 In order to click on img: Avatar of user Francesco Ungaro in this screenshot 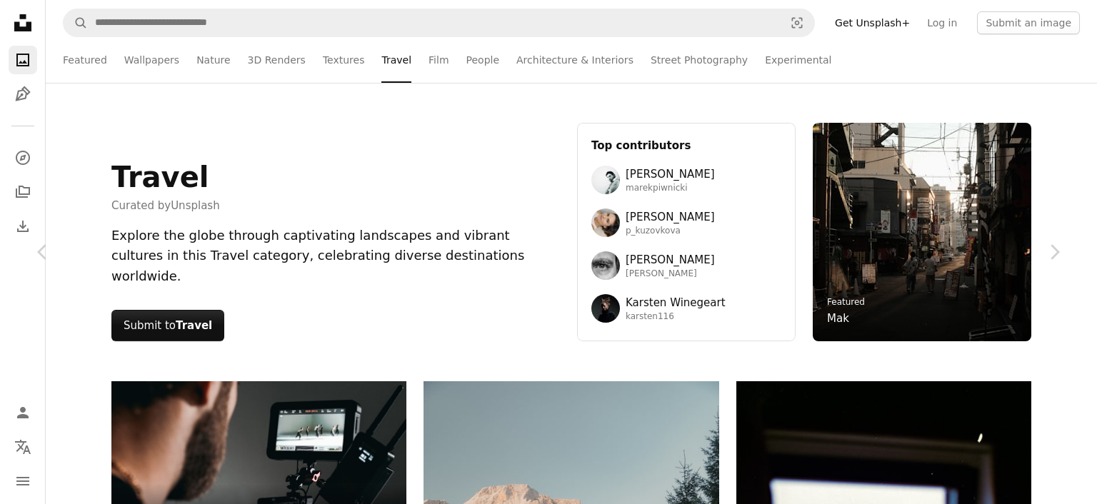, I will do `click(606, 266)`.